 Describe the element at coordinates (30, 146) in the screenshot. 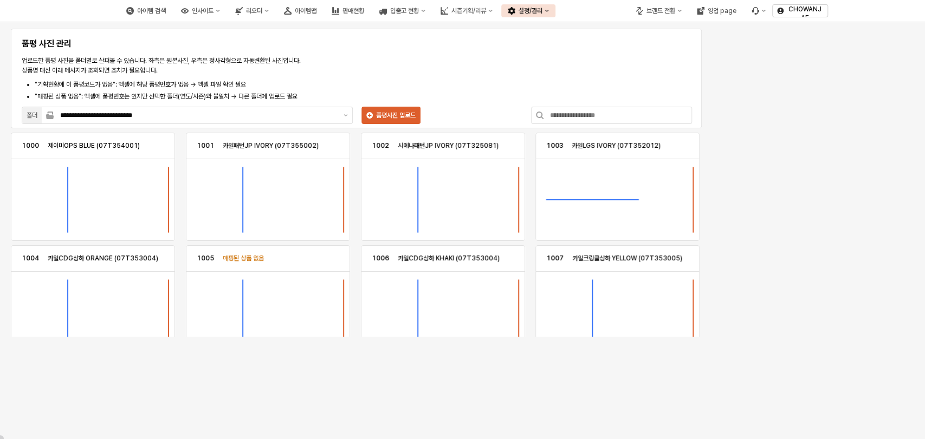

I see `strong: 1000` at that location.